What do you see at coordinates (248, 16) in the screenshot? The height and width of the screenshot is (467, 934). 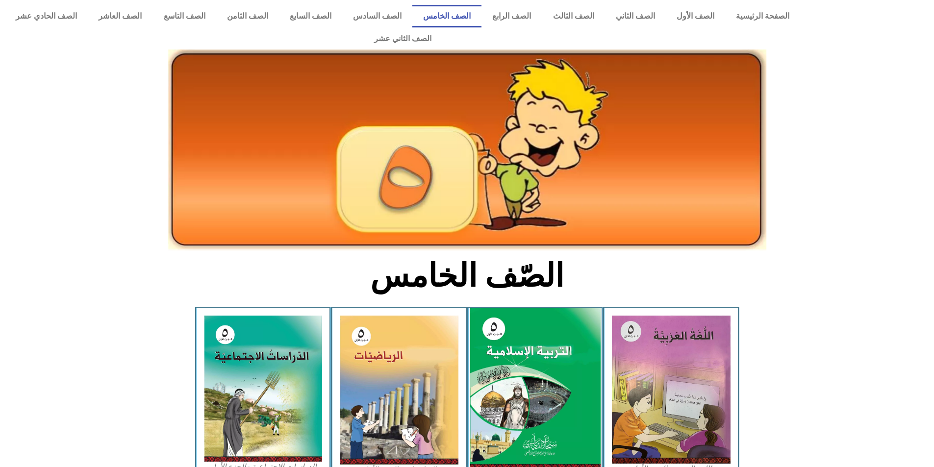 I see `a: الصف الثامن` at bounding box center [248, 16].